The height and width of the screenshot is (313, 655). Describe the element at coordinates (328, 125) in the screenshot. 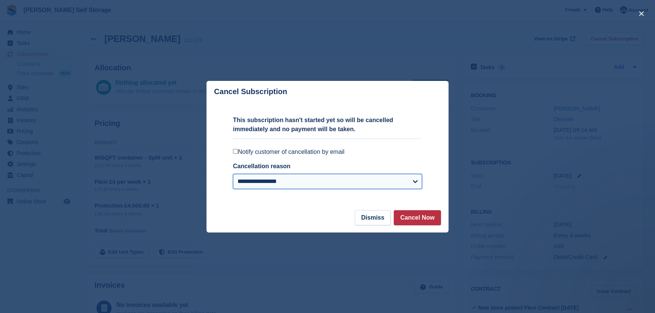

I see `p: This subscription hasn't started yet so will be cancelled immediately and no payment will be taken.` at that location.